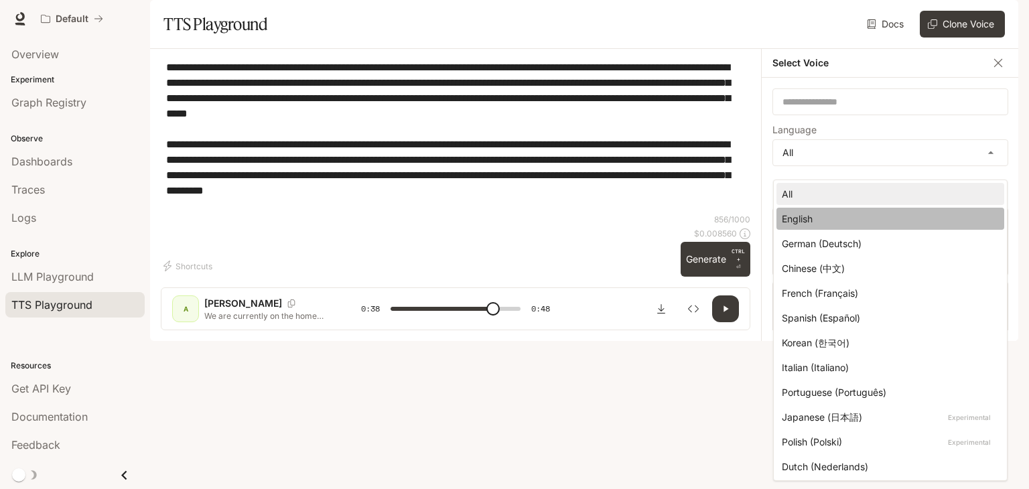 The image size is (1029, 489). What do you see at coordinates (888, 417) in the screenshot?
I see `div: Japanese (日本語)` at bounding box center [888, 417].